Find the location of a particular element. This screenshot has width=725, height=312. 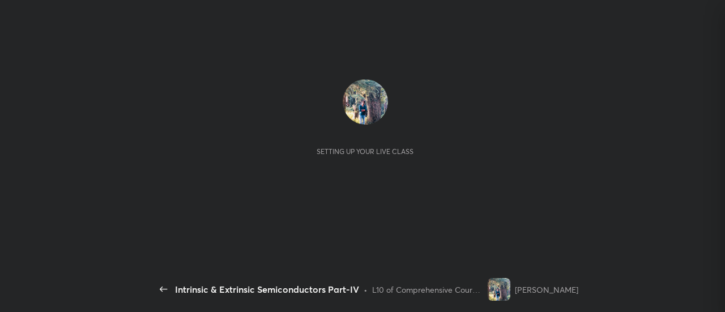

div: Intrinsic & Extrinsic Semiconductors Part-IV is located at coordinates (267, 289).